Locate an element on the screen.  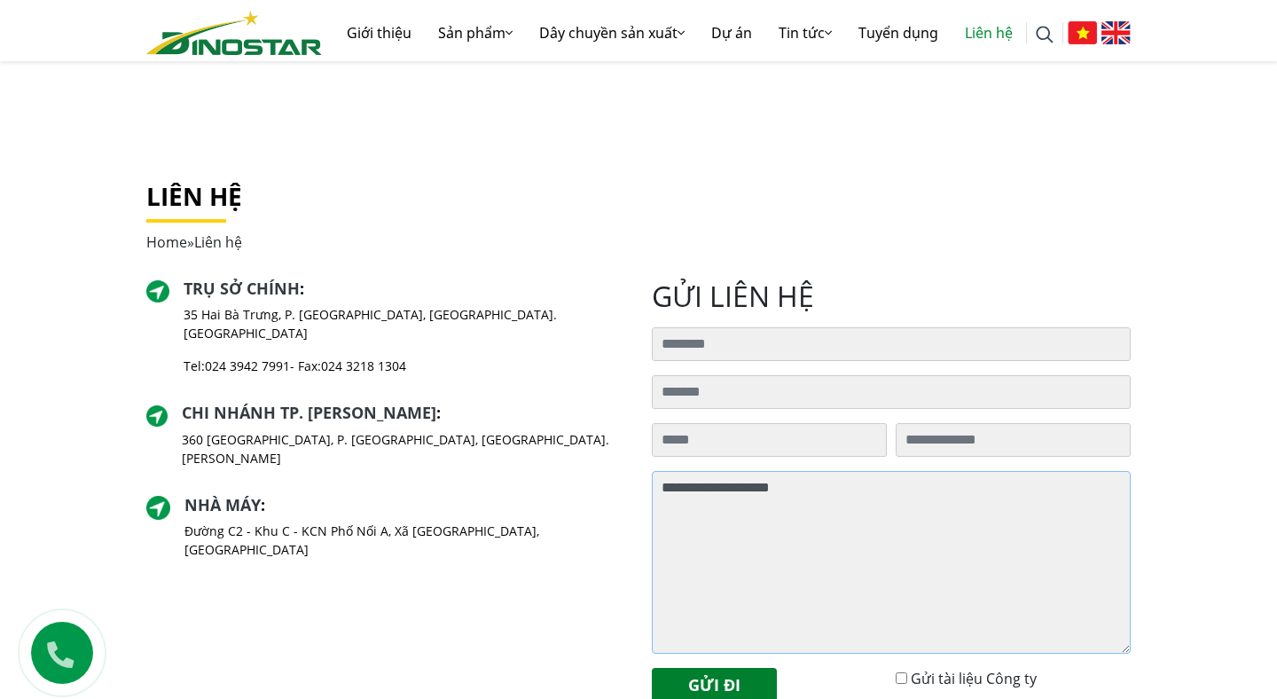
a: Sản phẩm is located at coordinates (475, 33).